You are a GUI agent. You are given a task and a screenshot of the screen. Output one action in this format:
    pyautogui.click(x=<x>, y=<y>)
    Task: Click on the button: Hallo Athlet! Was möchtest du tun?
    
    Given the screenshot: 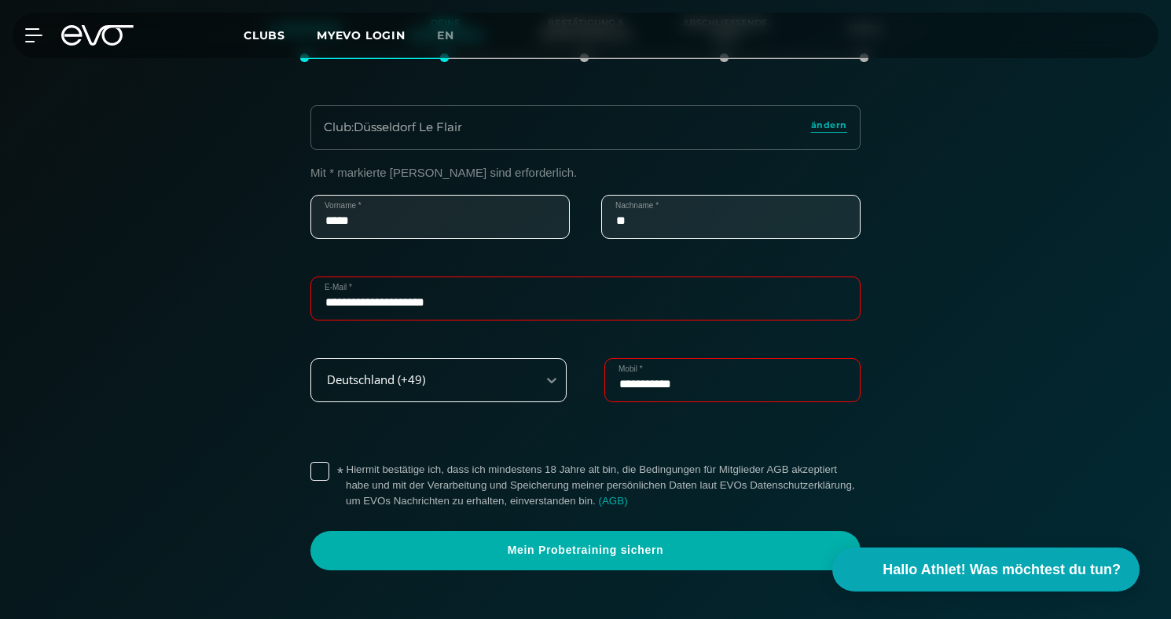 What is the action you would take?
    pyautogui.click(x=985, y=570)
    